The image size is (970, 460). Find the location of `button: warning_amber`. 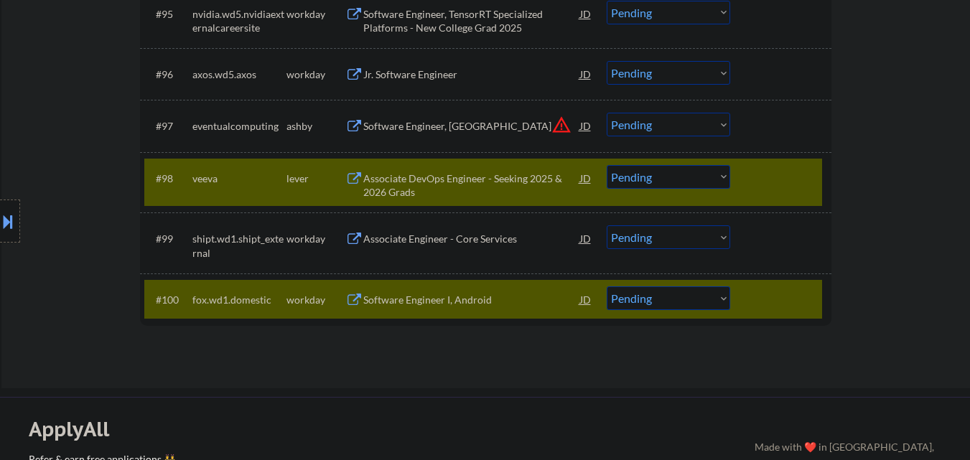

button: warning_amber is located at coordinates (561, 125).